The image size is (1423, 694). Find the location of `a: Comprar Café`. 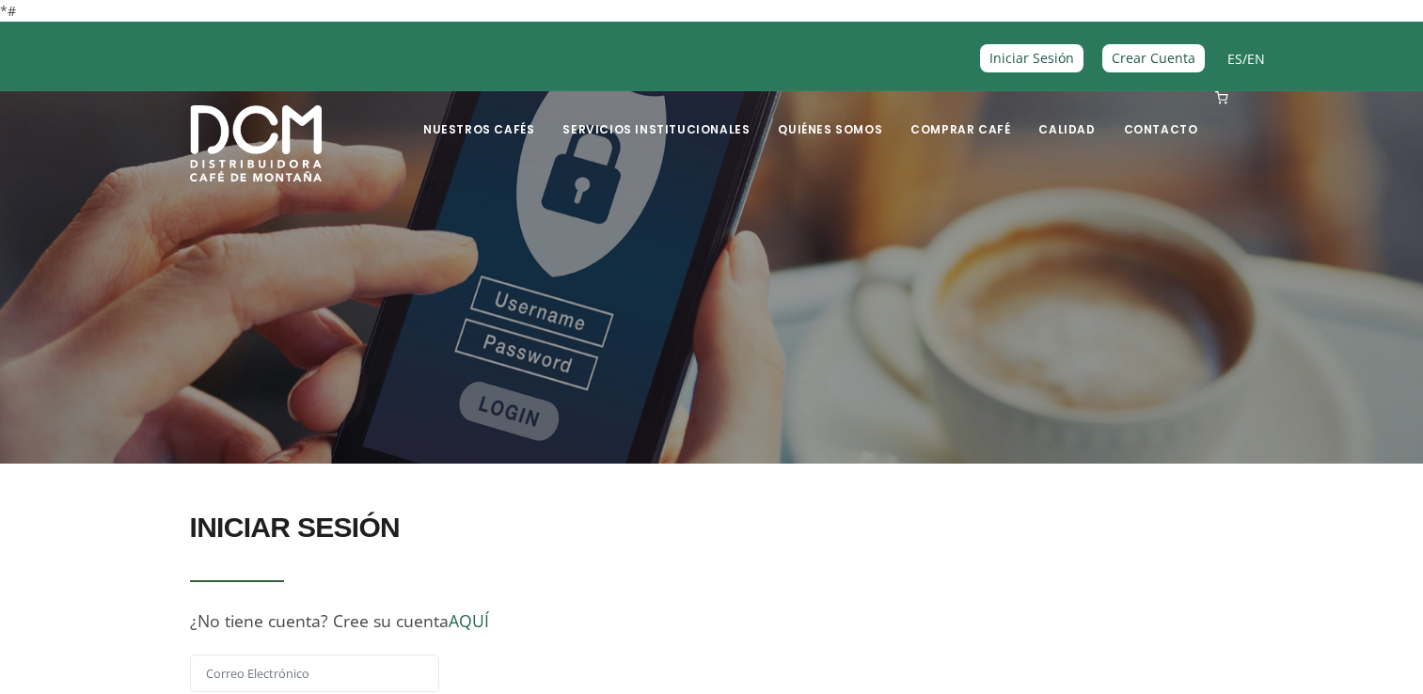

a: Comprar Café is located at coordinates (960, 115).